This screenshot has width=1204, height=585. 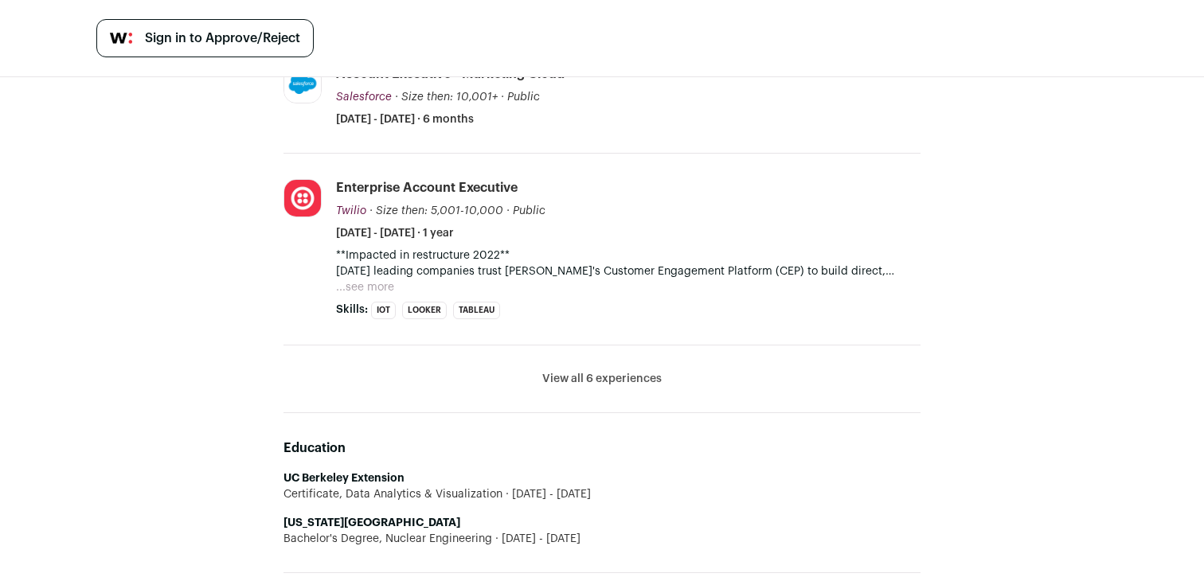 I want to click on img: a15e16b4a572e6d789ff6890fffe31942b924de32350d3da2095d3676c91ed56.jpg, so click(x=303, y=84).